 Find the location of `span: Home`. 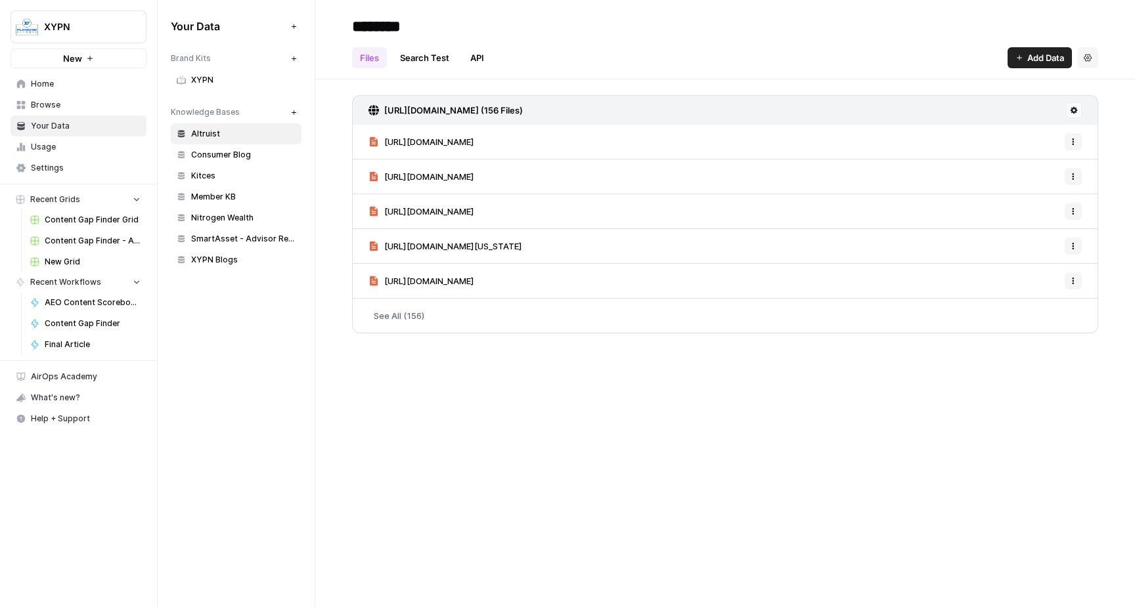

span: Home is located at coordinates (85, 84).